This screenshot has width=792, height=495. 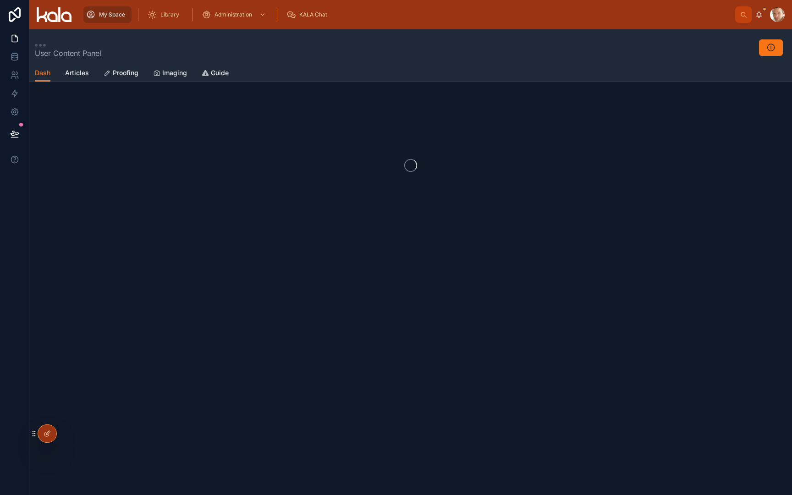 I want to click on a: Proofing, so click(x=121, y=74).